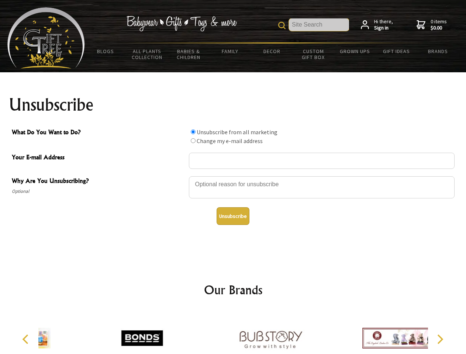 The height and width of the screenshot is (354, 466). I want to click on img: Babywear - Gifts - Toys & more, so click(182, 24).